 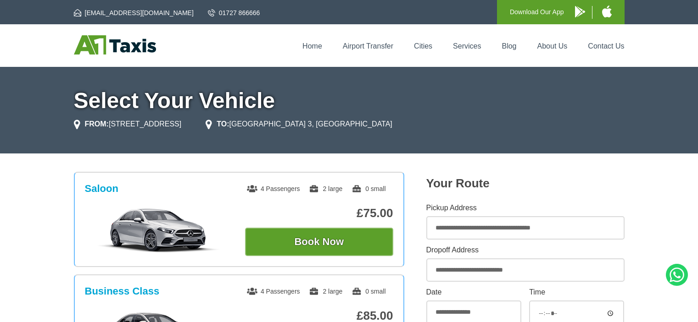 What do you see at coordinates (537, 12) in the screenshot?
I see `p: Download Our App` at bounding box center [537, 12].